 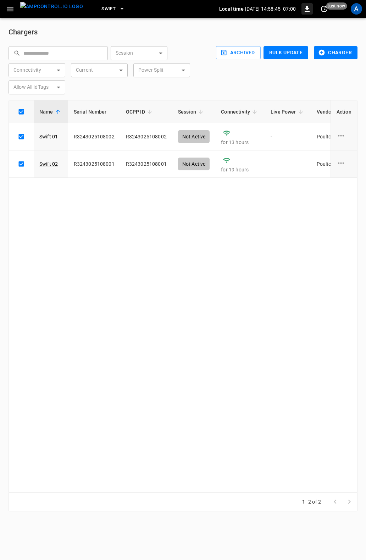 I want to click on span: just now, so click(x=337, y=6).